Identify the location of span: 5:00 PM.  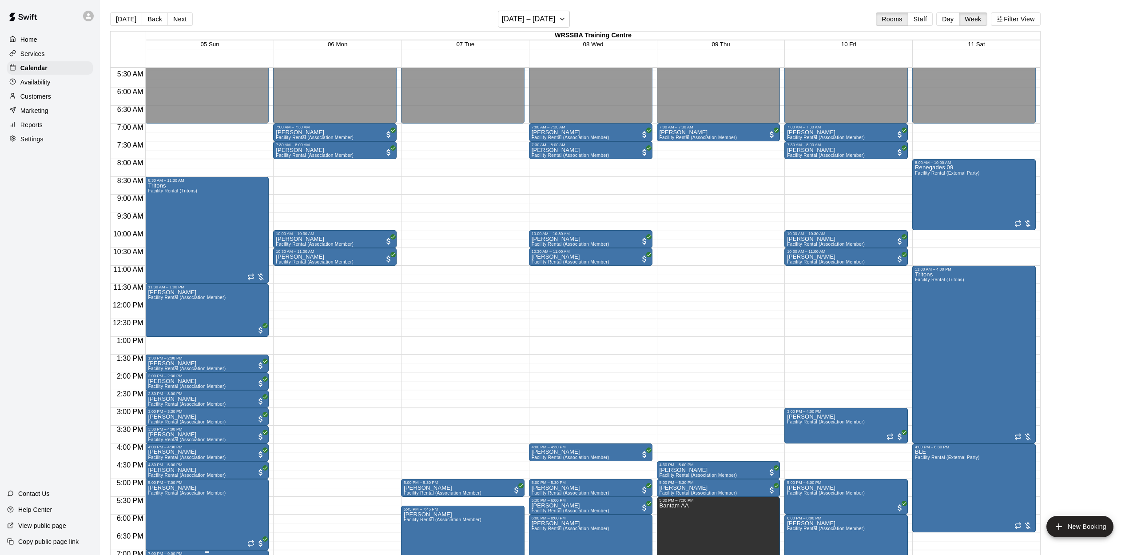
(130, 482).